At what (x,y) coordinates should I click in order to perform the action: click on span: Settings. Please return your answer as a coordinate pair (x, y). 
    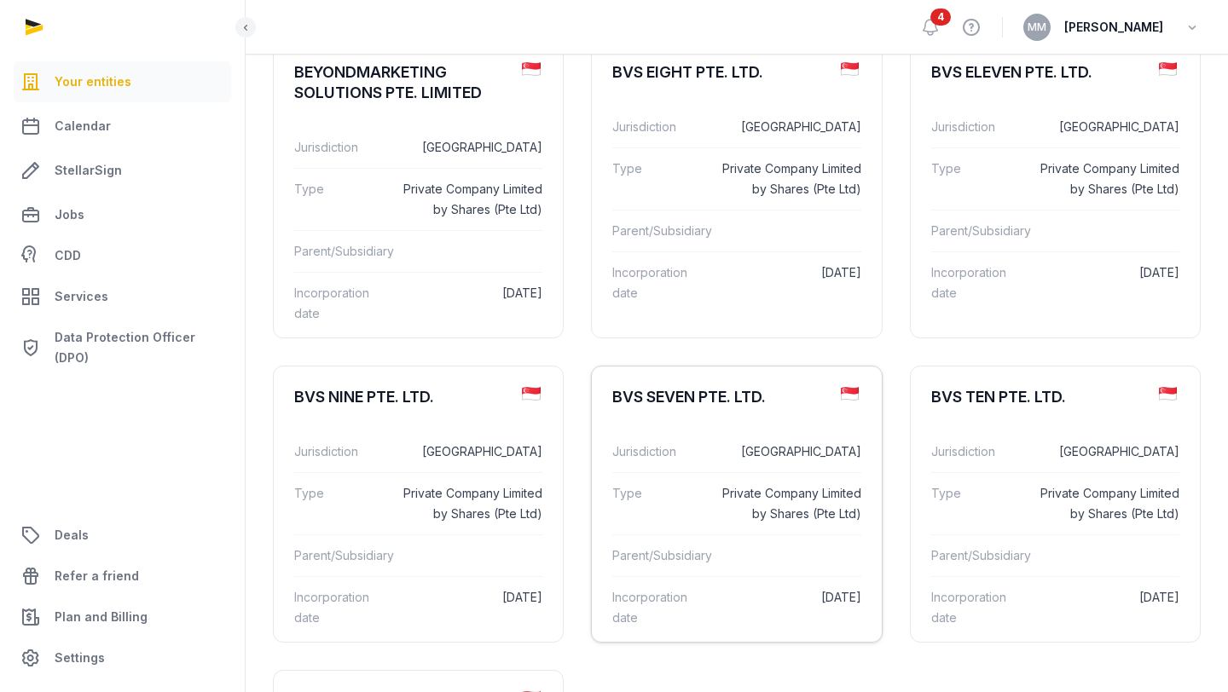
    Looking at the image, I should click on (79, 658).